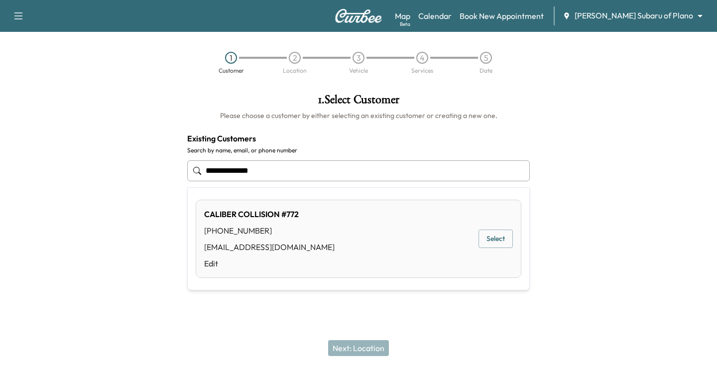 The height and width of the screenshot is (368, 717). Describe the element at coordinates (423, 58) in the screenshot. I see `div: 4` at that location.